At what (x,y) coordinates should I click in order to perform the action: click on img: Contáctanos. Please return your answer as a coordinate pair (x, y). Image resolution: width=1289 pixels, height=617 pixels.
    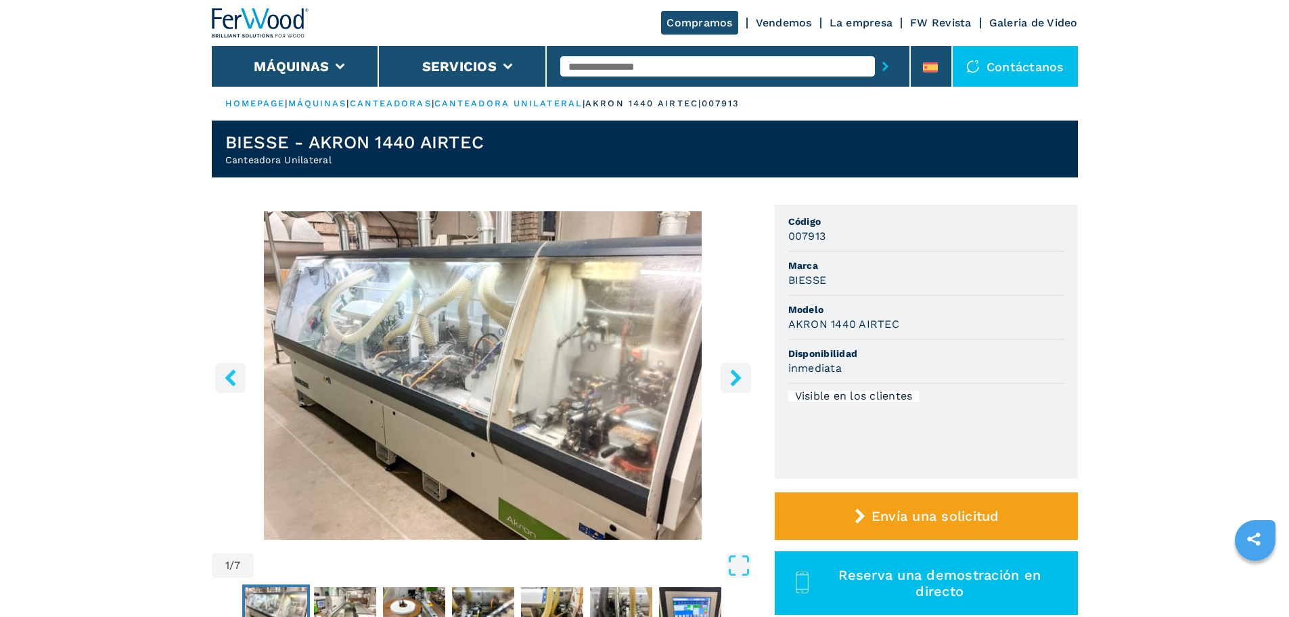
    Looking at the image, I should click on (973, 66).